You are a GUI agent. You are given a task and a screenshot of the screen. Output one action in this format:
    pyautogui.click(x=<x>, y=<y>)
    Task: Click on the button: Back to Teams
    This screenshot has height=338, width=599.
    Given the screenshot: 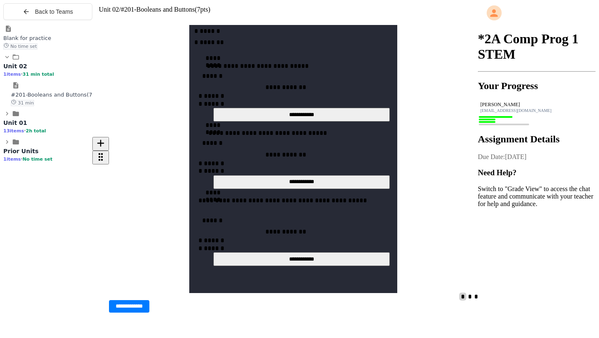 What is the action you would take?
    pyautogui.click(x=48, y=12)
    